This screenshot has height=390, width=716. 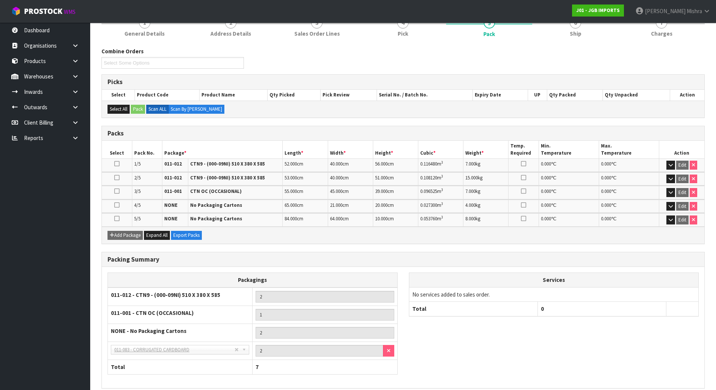 I want to click on span: 011-083 - CORRUGATED CARDBOARD, so click(x=174, y=350).